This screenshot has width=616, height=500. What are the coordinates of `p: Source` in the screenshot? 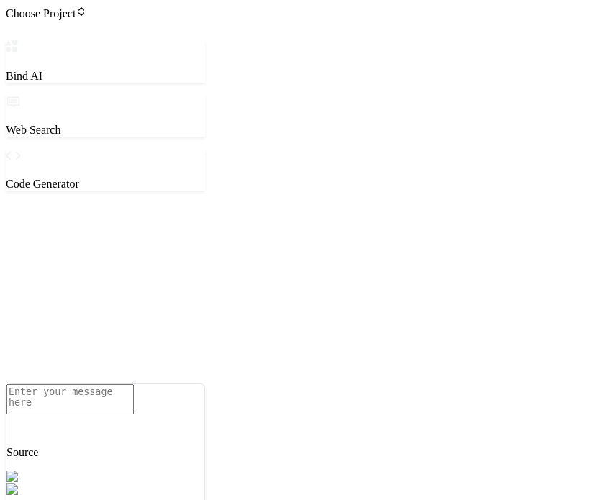 It's located at (105, 453).